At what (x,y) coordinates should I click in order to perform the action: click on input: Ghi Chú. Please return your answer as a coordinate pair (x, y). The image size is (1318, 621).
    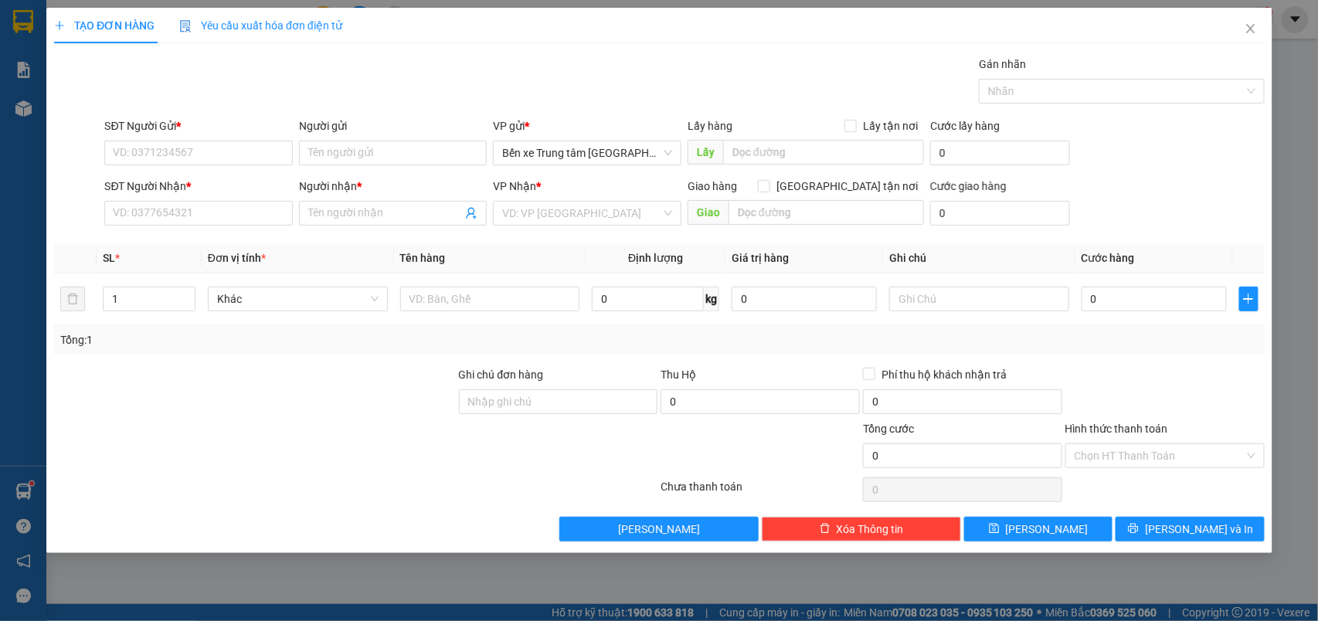
    Looking at the image, I should click on (979, 299).